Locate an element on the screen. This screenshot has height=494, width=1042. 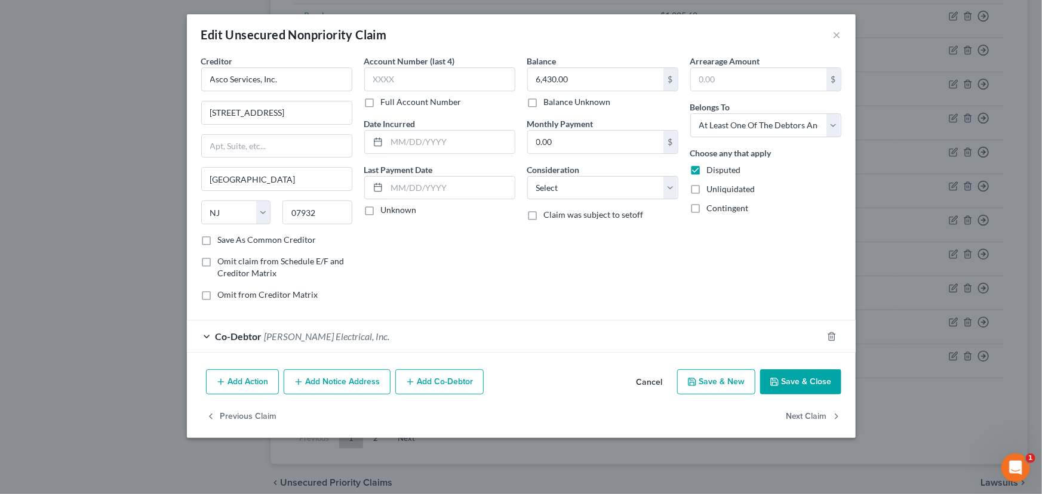
label: Unknown is located at coordinates (399, 210).